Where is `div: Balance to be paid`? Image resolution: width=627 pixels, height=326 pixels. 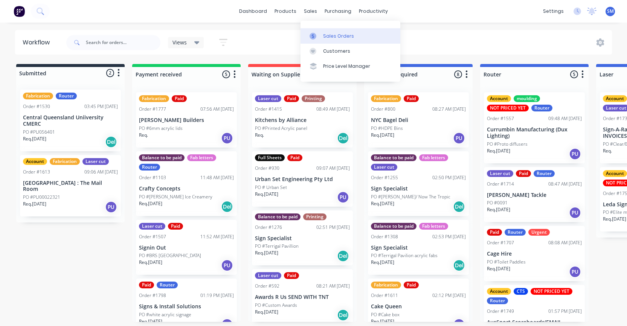
div: Balance to be paid is located at coordinates (162, 158).